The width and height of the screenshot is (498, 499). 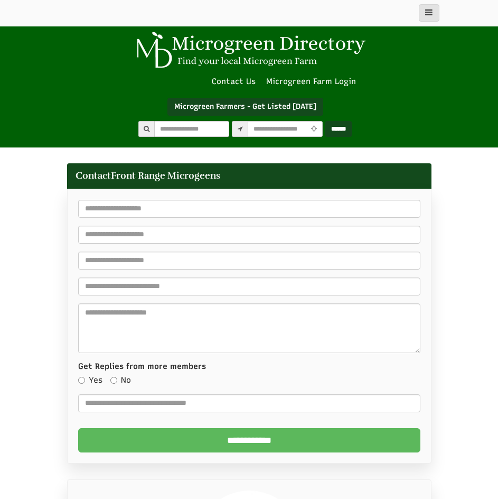 I want to click on a: Contact Us, so click(x=234, y=81).